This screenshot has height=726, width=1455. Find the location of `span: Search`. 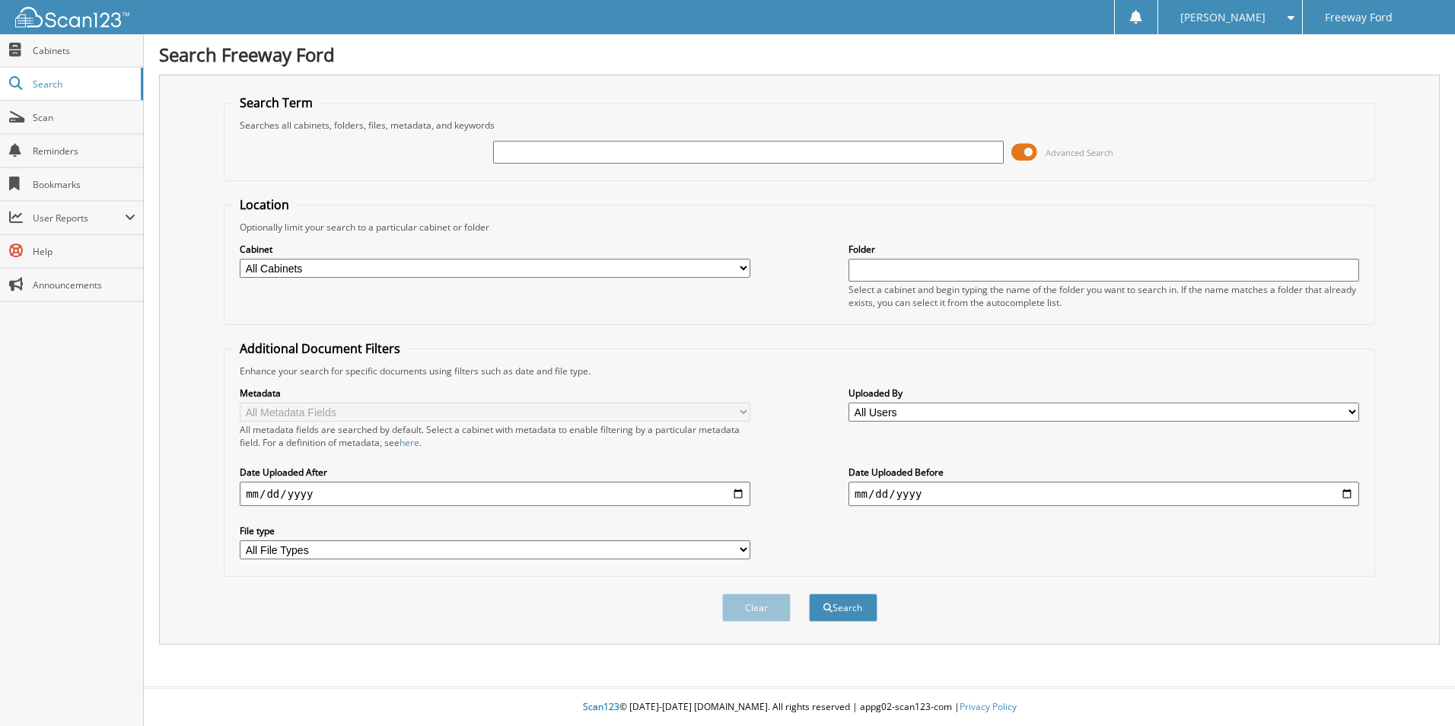

span: Search is located at coordinates (83, 84).